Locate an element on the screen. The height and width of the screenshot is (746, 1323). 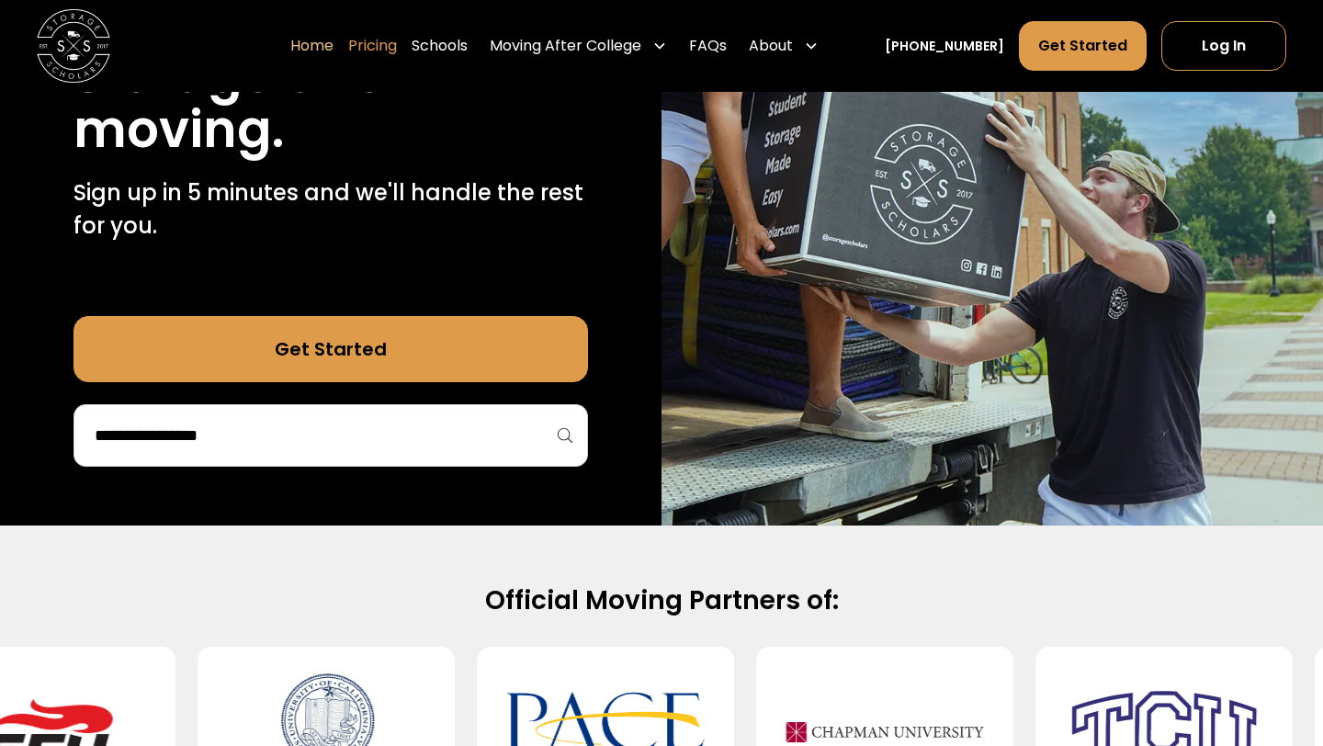
a: FAQs is located at coordinates (708, 46).